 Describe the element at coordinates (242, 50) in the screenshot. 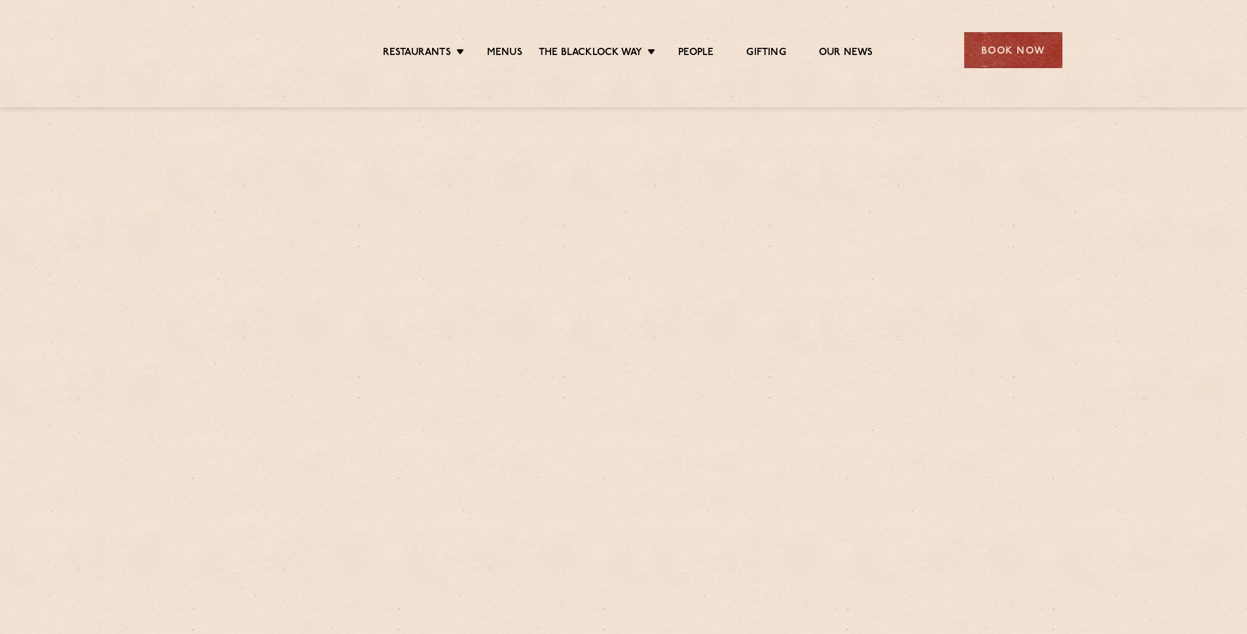

I see `img: svg%3E` at that location.